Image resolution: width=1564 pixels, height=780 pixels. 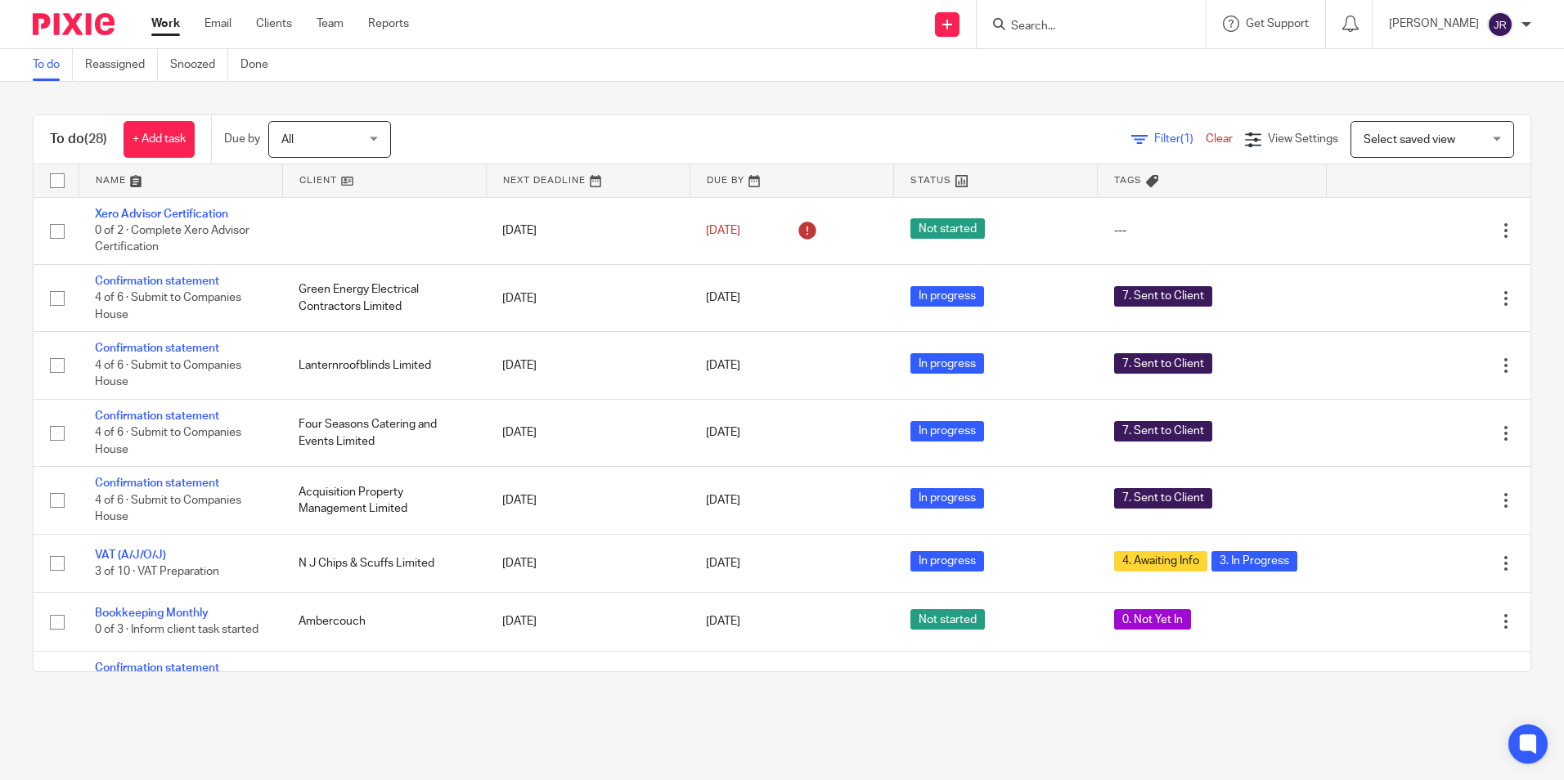 I want to click on a: Clear, so click(x=1219, y=139).